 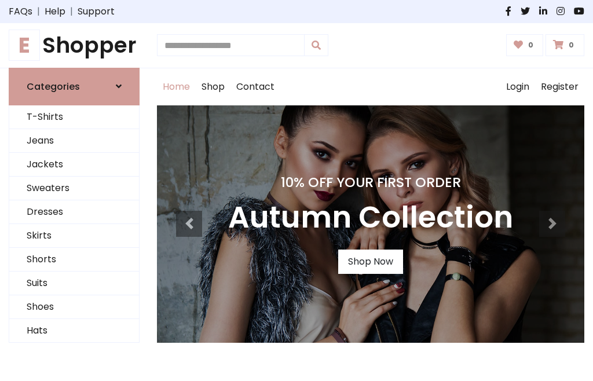 I want to click on a: Help, so click(x=55, y=12).